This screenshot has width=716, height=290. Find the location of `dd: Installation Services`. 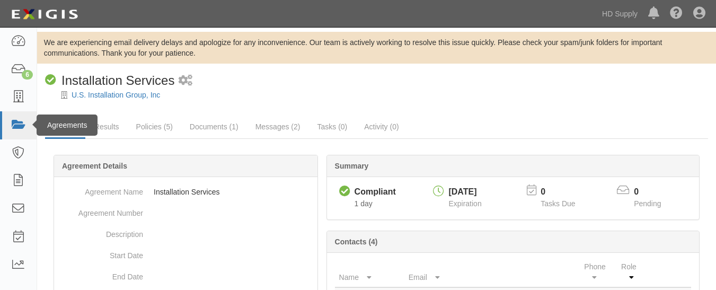

dd: Installation Services is located at coordinates (186, 192).